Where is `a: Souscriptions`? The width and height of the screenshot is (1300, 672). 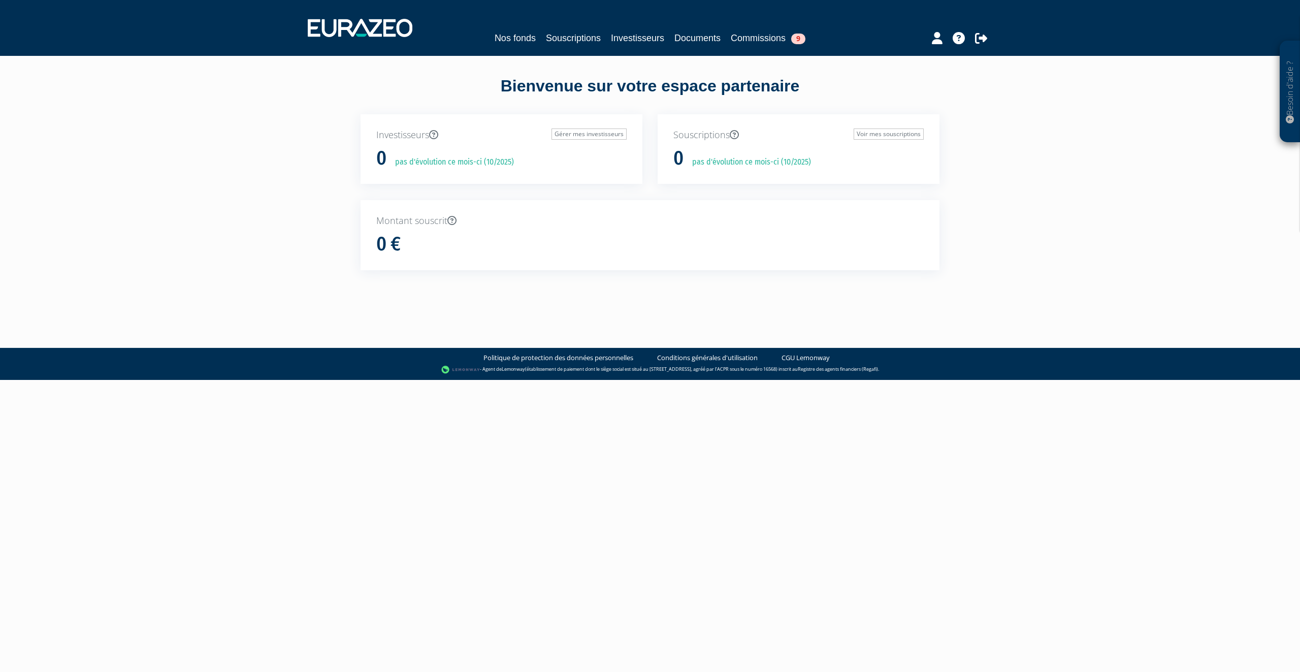
a: Souscriptions is located at coordinates (573, 38).